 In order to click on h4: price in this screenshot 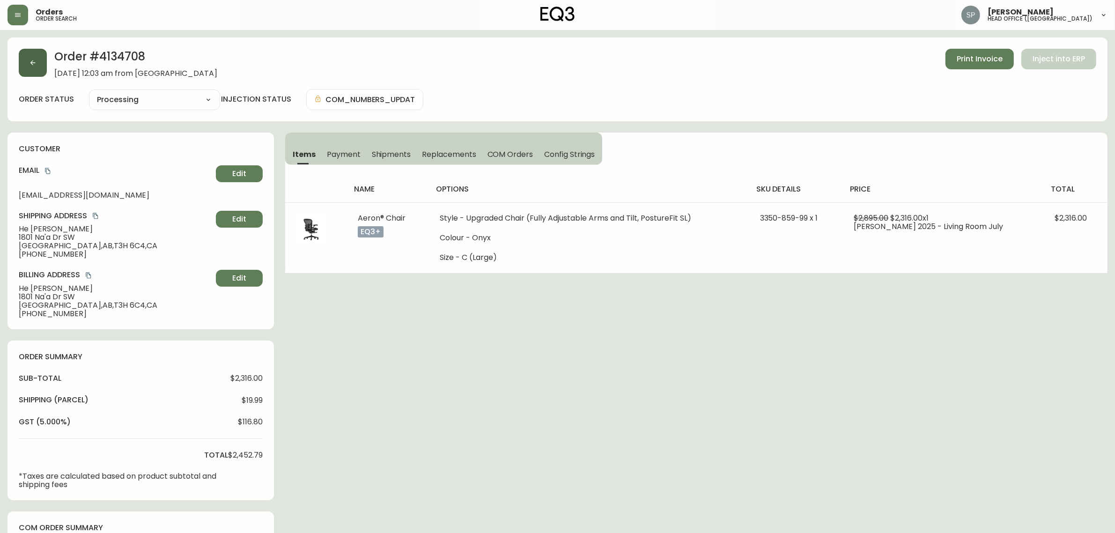, I will do `click(943, 189)`.